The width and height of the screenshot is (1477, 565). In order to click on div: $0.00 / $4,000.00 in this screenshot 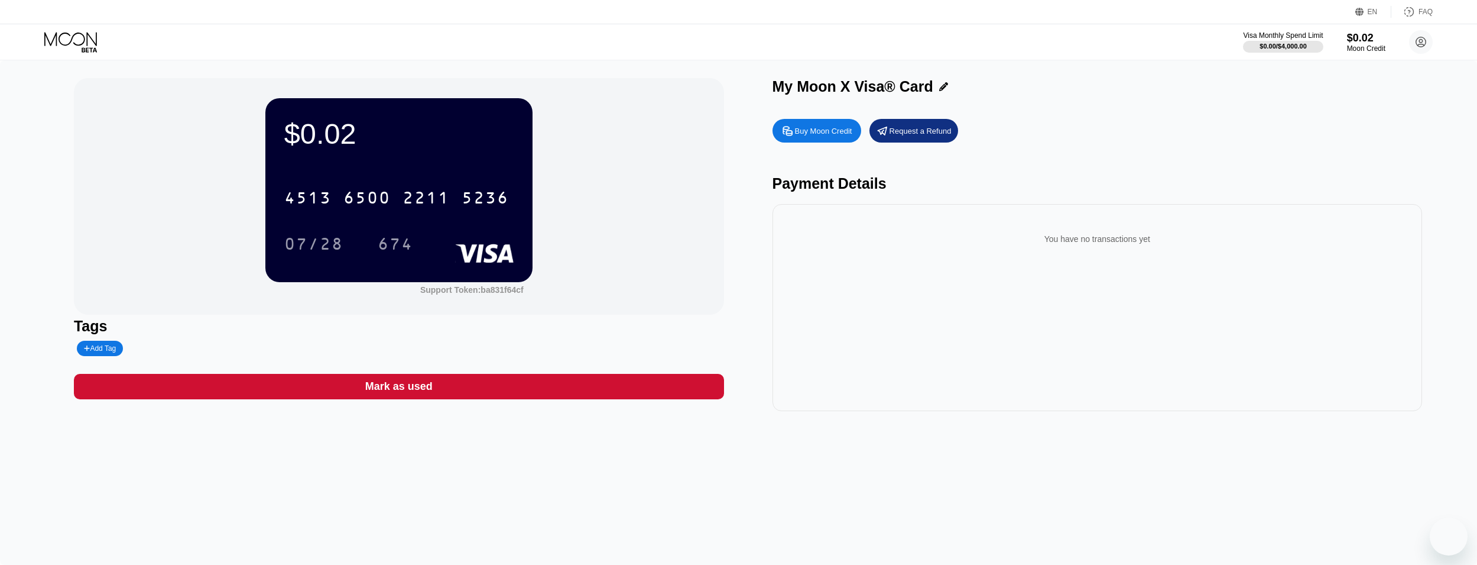, I will do `click(1283, 46)`.